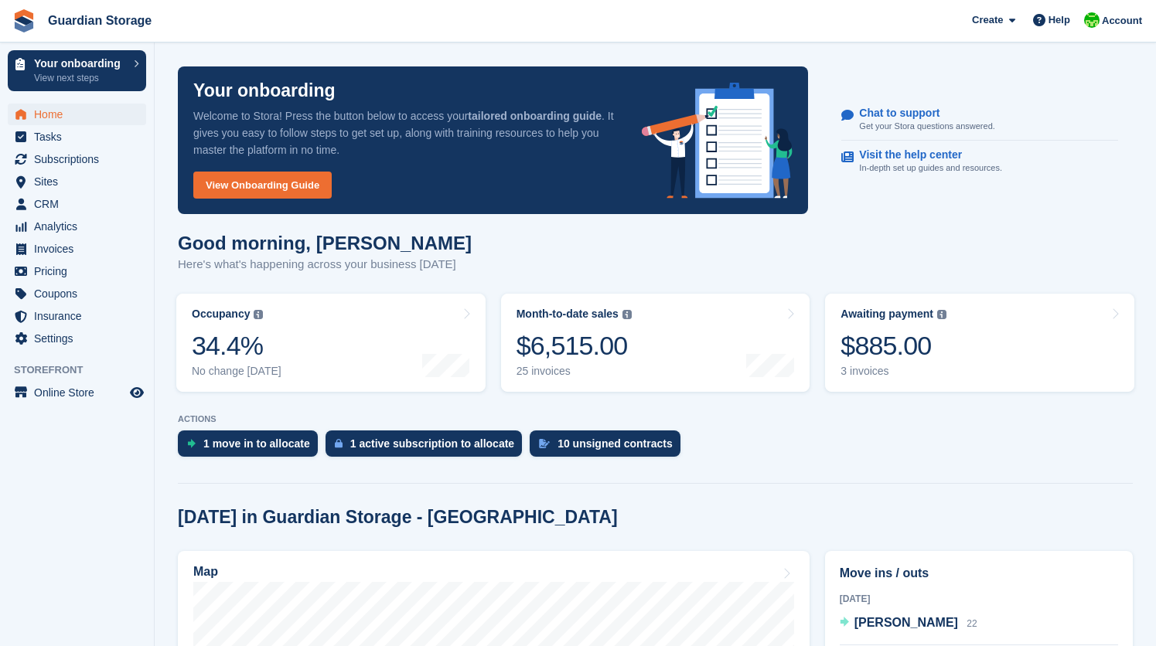 This screenshot has width=1156, height=646. Describe the element at coordinates (80, 393) in the screenshot. I see `span: Online Store` at that location.